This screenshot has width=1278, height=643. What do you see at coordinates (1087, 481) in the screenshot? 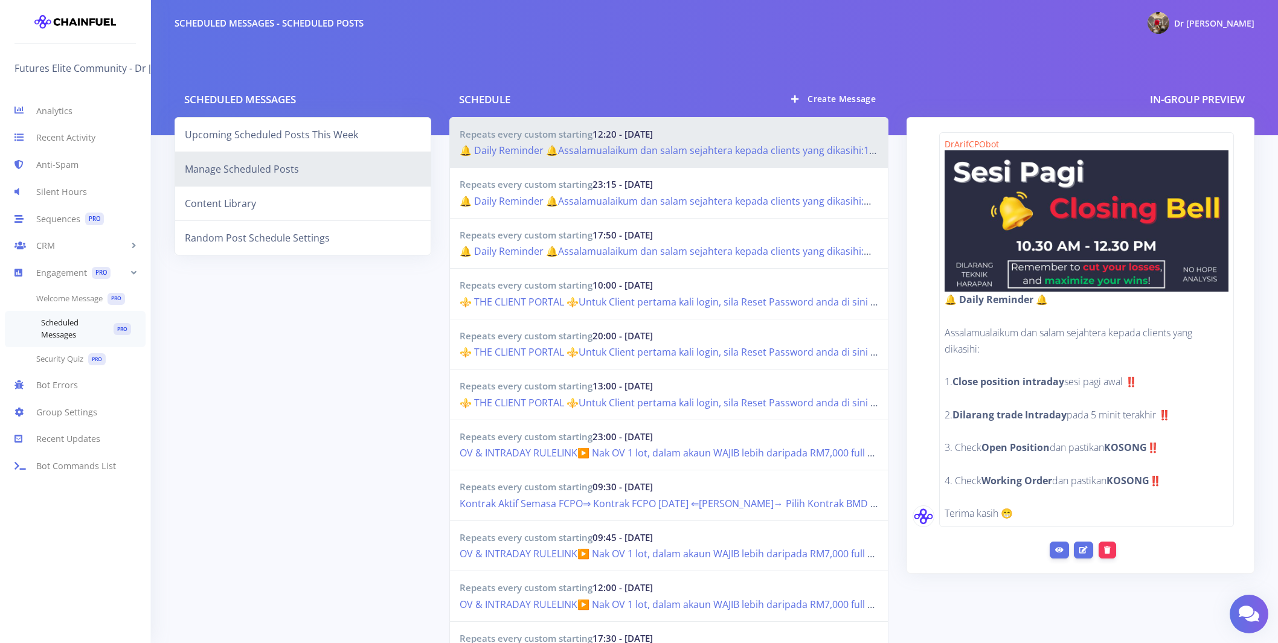
I see `p: 4. Check dan pastikan ‼️` at bounding box center [1087, 481].